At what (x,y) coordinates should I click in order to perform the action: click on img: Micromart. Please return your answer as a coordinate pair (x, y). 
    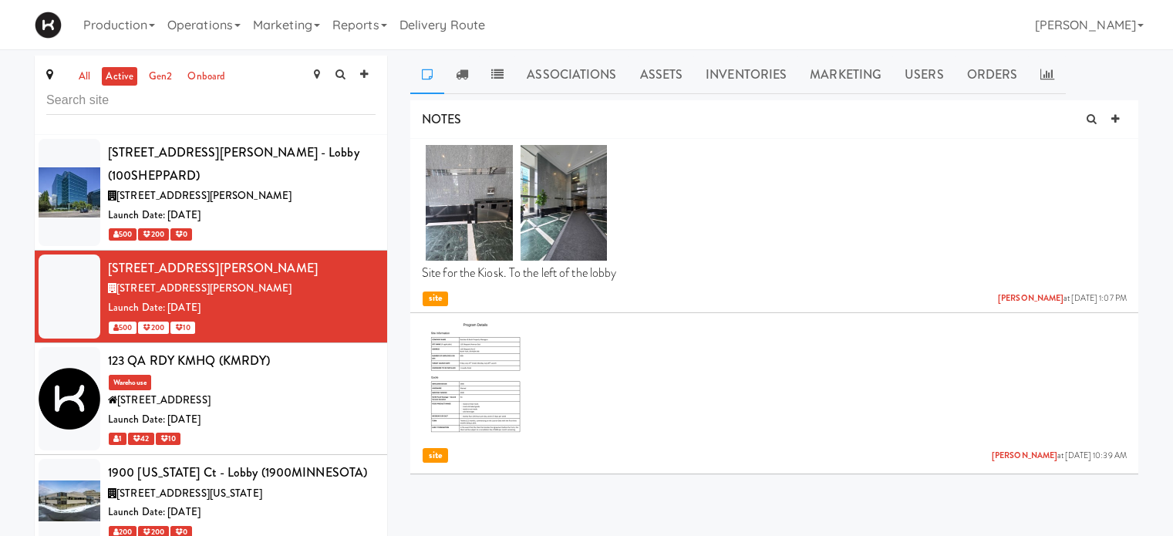
    Looking at the image, I should click on (48, 25).